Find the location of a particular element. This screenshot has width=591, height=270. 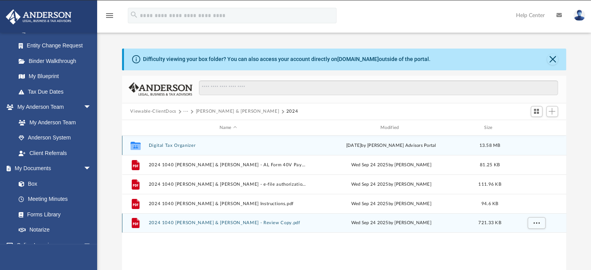

img: User Pic is located at coordinates (579, 15).